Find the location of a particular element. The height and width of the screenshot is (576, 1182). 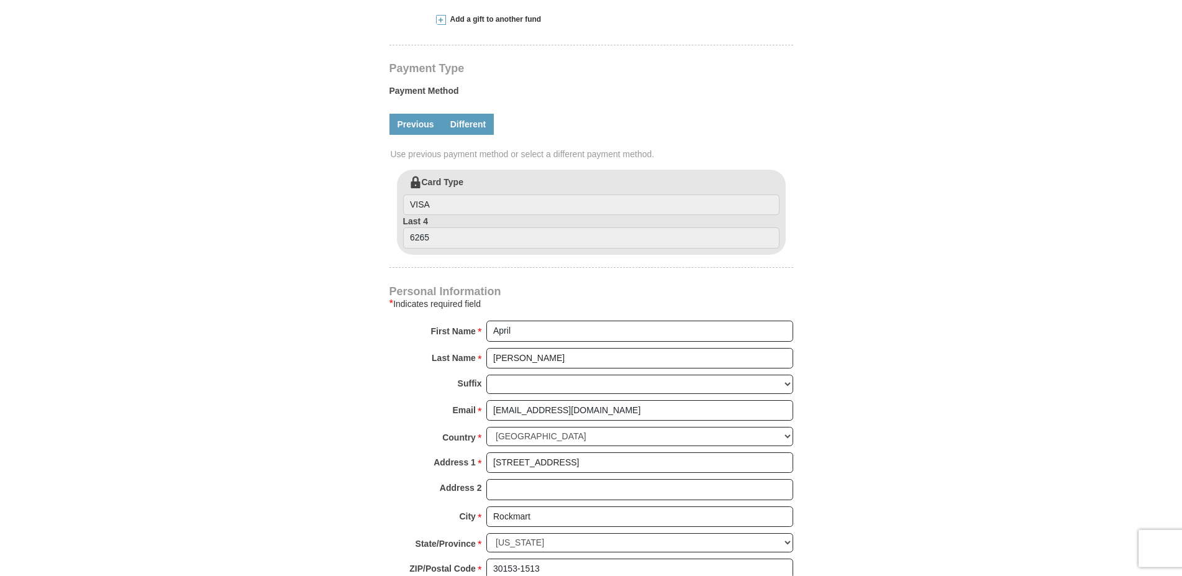

input: Card Type is located at coordinates (591, 205).